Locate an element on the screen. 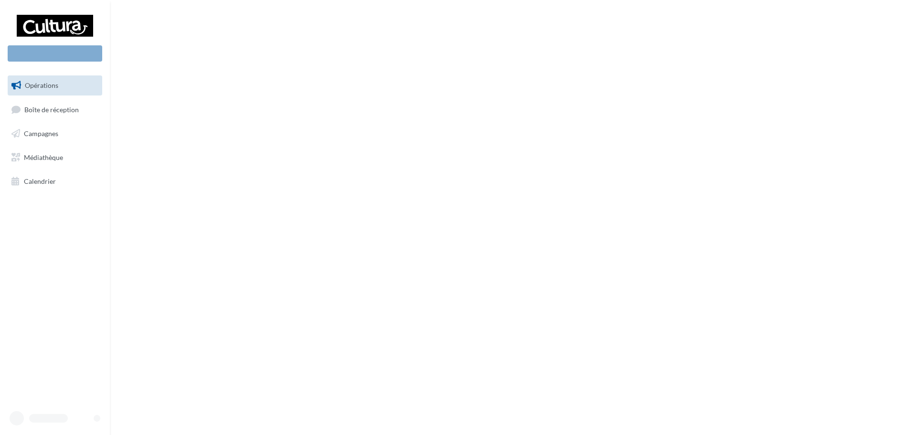 The height and width of the screenshot is (435, 917). span: Campagnes is located at coordinates (41, 133).